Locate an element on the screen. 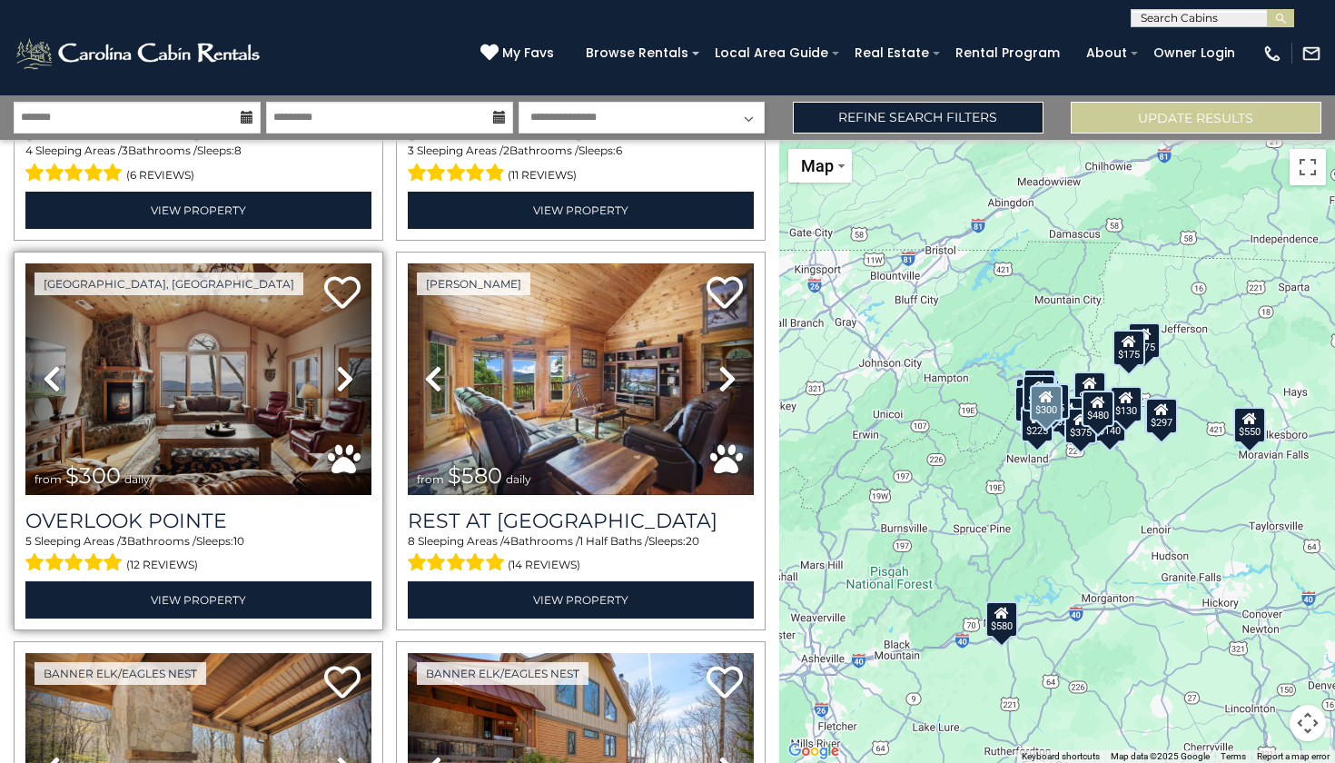  img: White-1-2.png is located at coordinates (139, 54).